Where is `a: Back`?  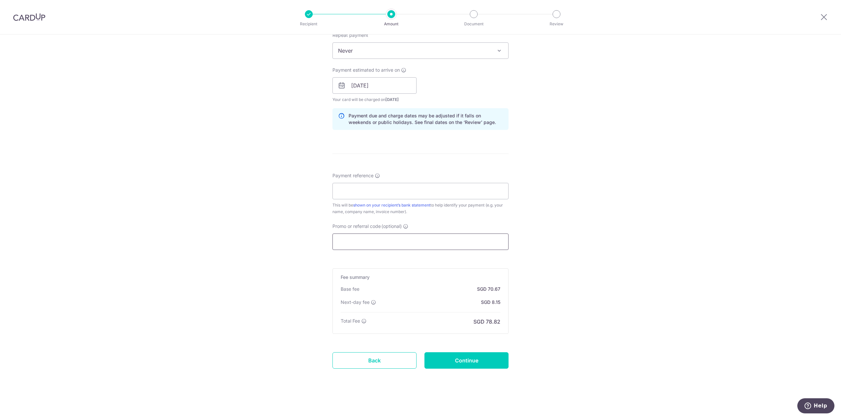
a: Back is located at coordinates (375, 360).